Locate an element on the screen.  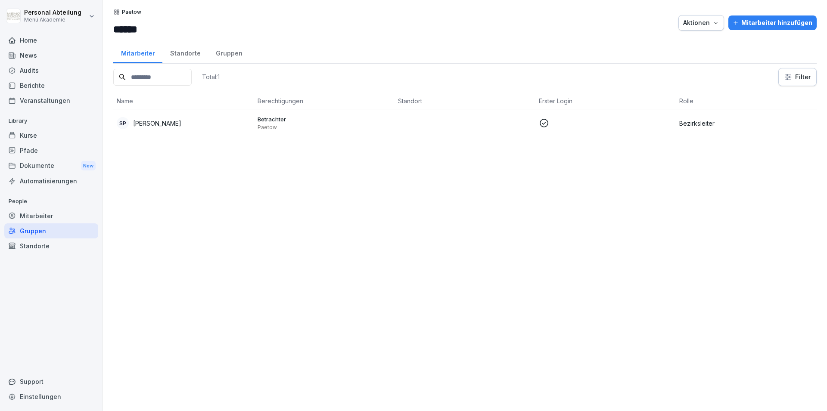
a: Home is located at coordinates (51, 40).